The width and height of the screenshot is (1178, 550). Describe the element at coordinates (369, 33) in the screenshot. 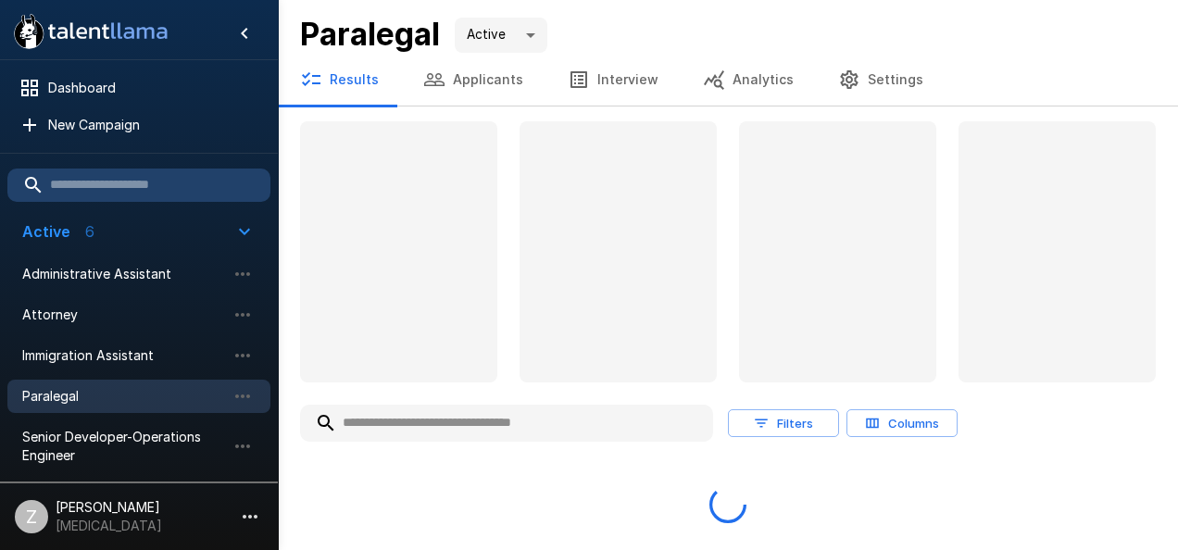

I see `b: Paralegal` at that location.